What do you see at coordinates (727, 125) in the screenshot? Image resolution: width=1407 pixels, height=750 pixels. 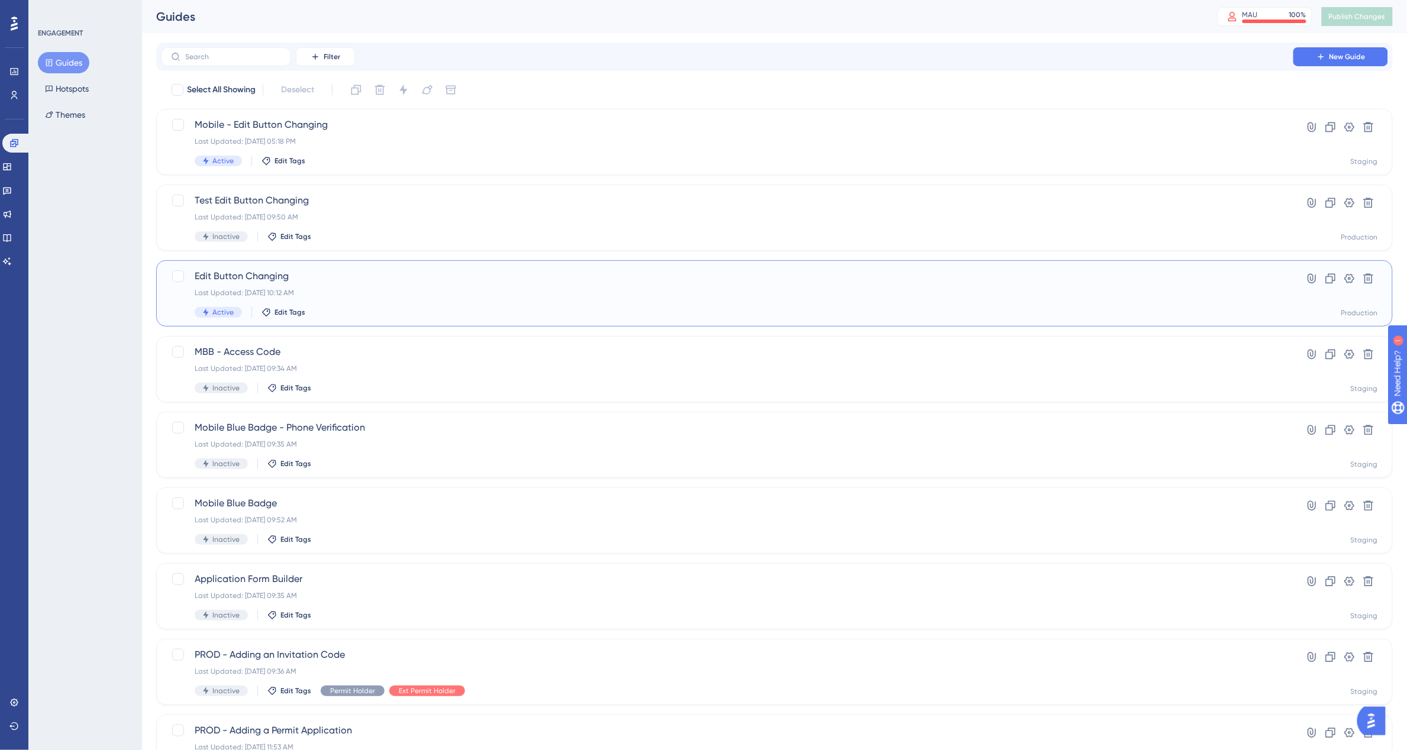 I see `span: Mobile - Edit Button Changing` at bounding box center [727, 125].